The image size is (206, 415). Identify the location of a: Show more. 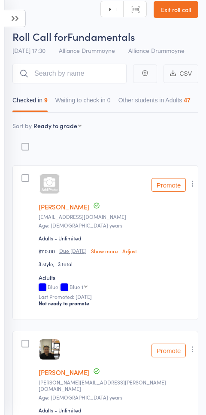
(104, 251).